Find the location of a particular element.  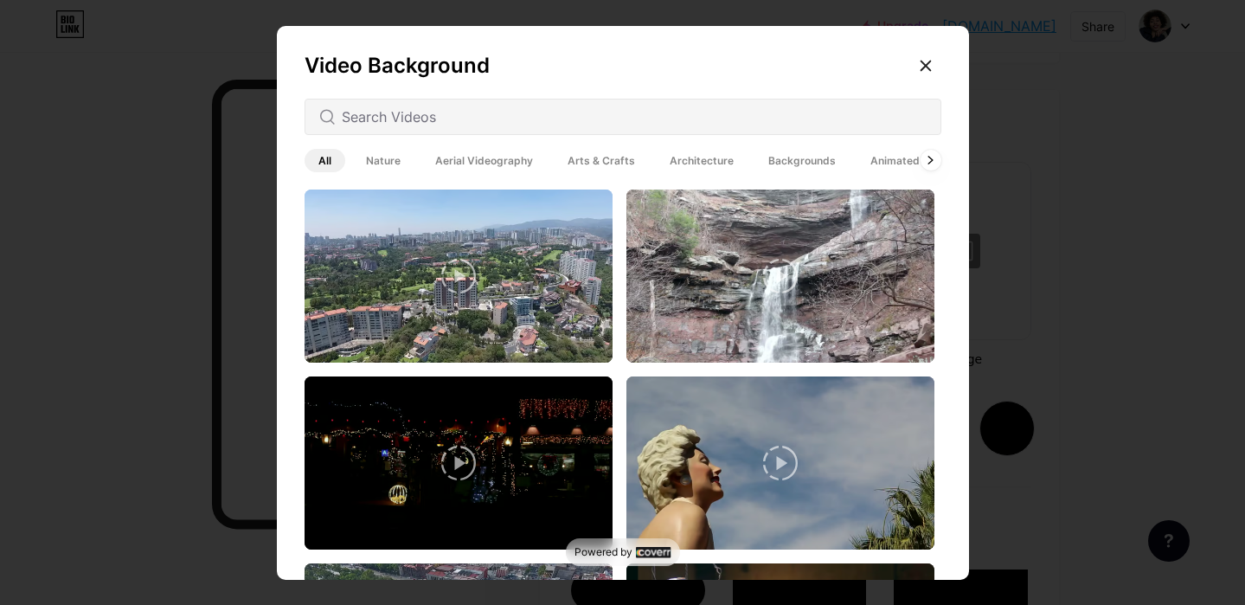

span: Arts & Crafts is located at coordinates (601, 160).